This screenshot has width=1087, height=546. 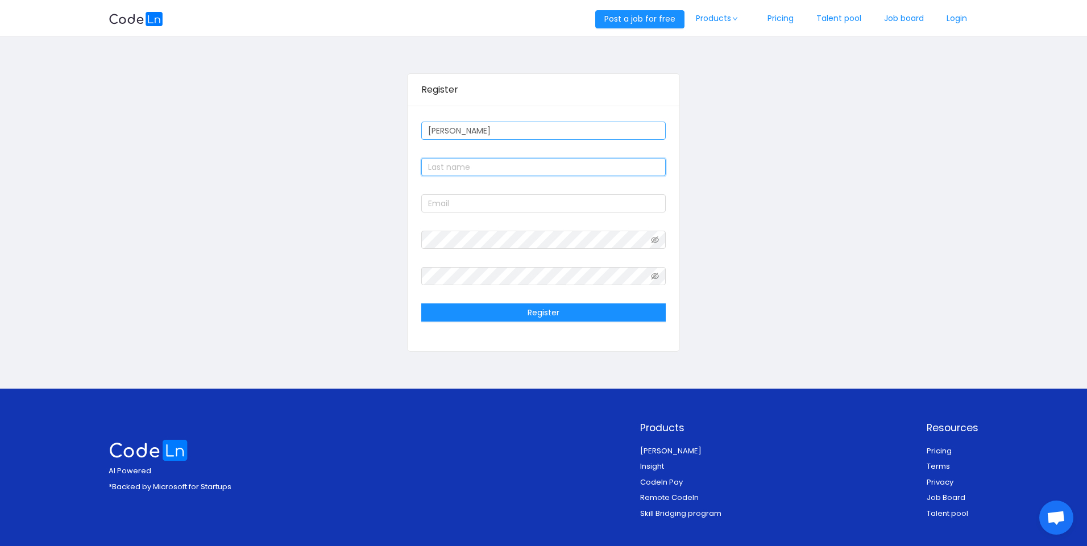 What do you see at coordinates (735, 19) in the screenshot?
I see `i: icon: down` at bounding box center [735, 19].